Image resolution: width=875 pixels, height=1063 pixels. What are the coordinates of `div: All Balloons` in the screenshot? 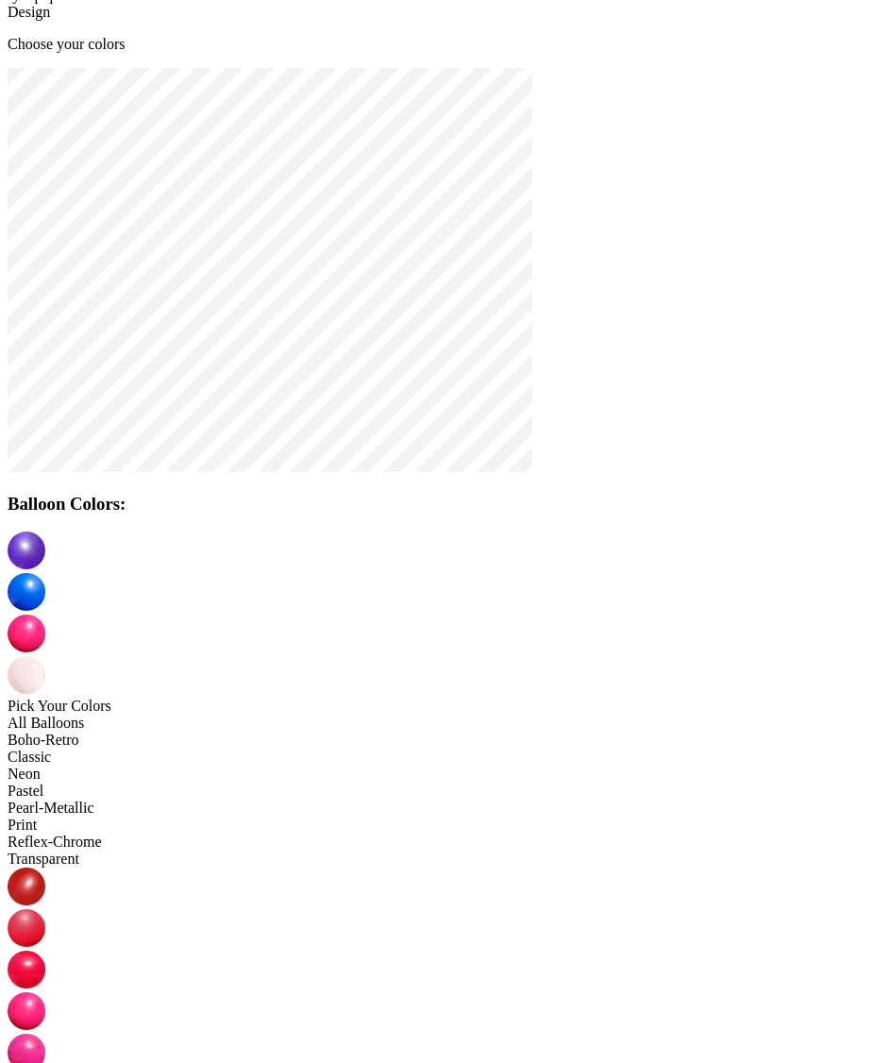 It's located at (437, 723).